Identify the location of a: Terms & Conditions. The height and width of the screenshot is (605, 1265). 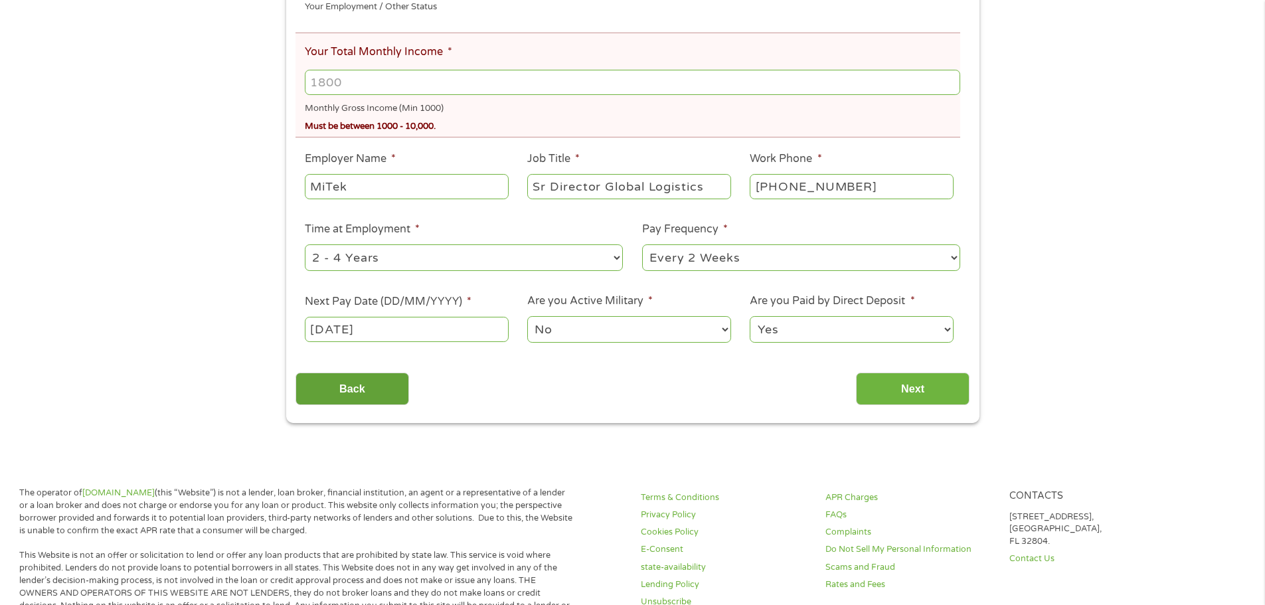
(725, 497).